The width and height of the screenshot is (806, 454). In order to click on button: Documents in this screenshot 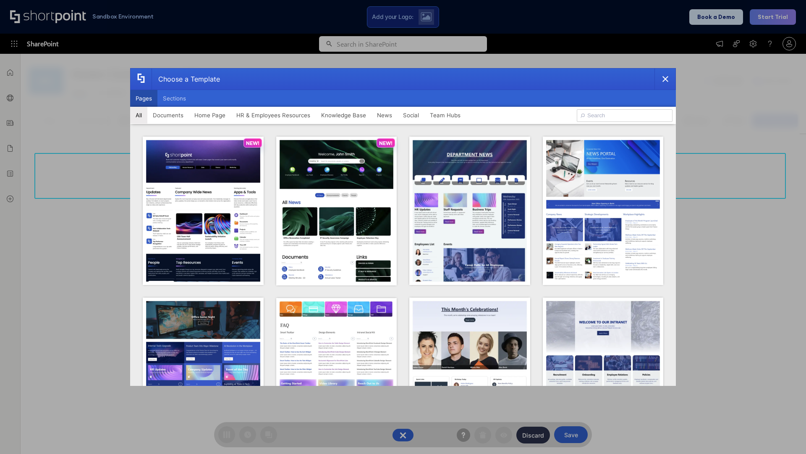, I will do `click(168, 115)`.